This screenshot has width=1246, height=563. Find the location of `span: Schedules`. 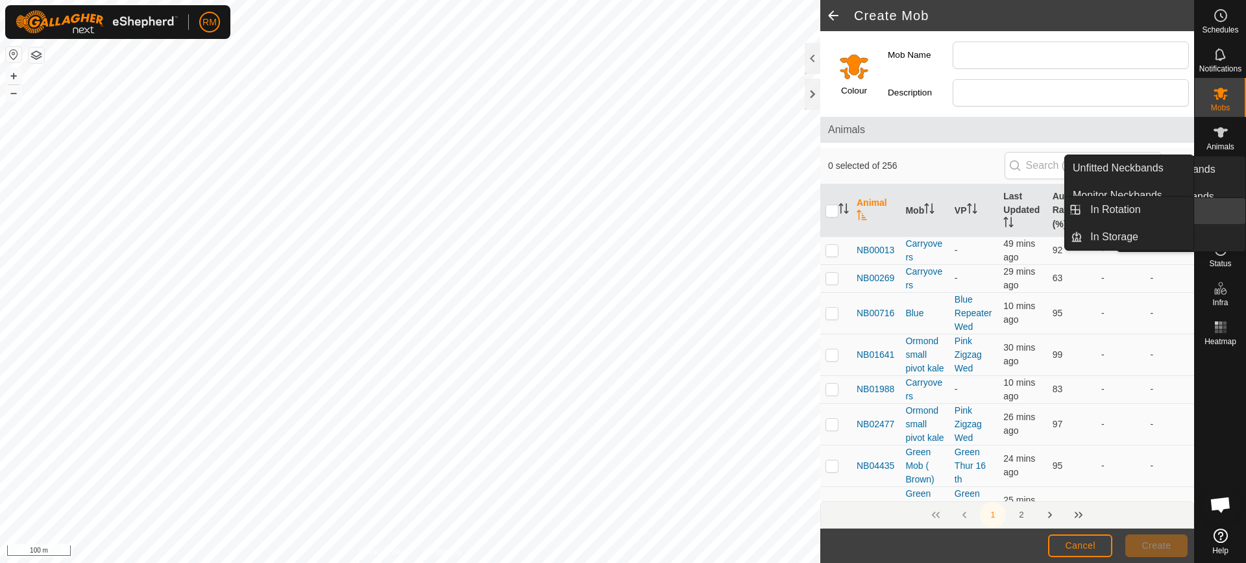

span: Schedules is located at coordinates (1220, 30).